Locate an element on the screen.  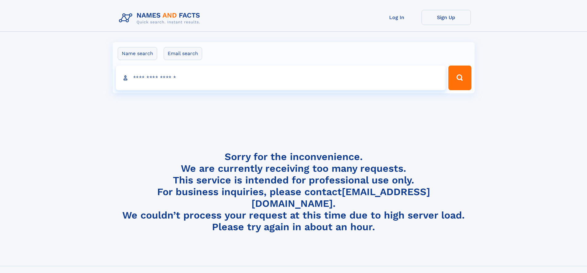
a: Sign Up is located at coordinates (446, 17).